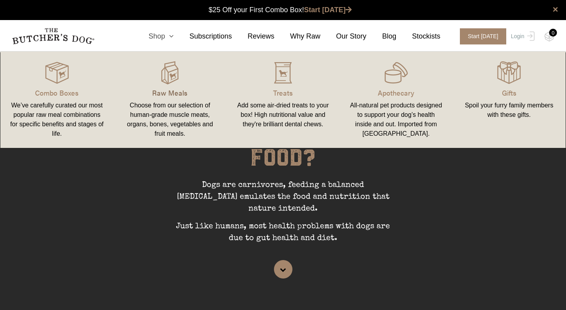  Describe the element at coordinates (170, 99) in the screenshot. I see `a: Raw Meals Choose from our selection of human-grade muscle meats, organs, bones, vegetables and fr...` at that location.